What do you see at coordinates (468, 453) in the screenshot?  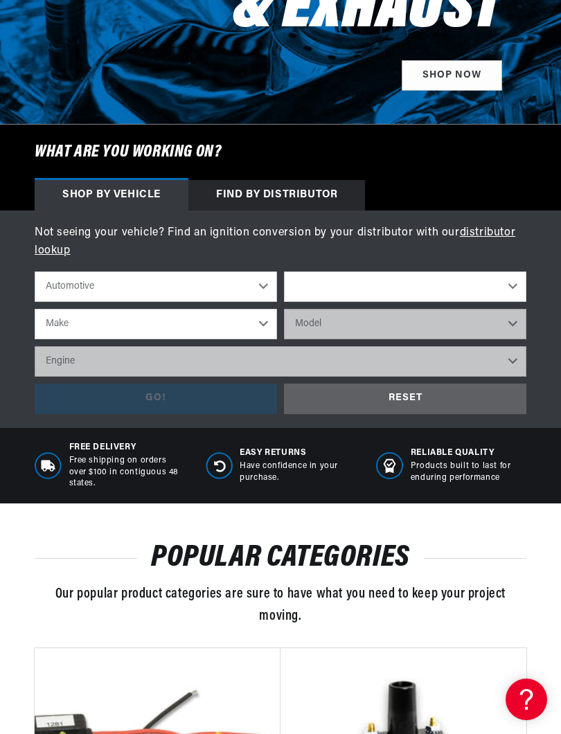 I see `span: RELIABLE QUALITY` at bounding box center [468, 453].